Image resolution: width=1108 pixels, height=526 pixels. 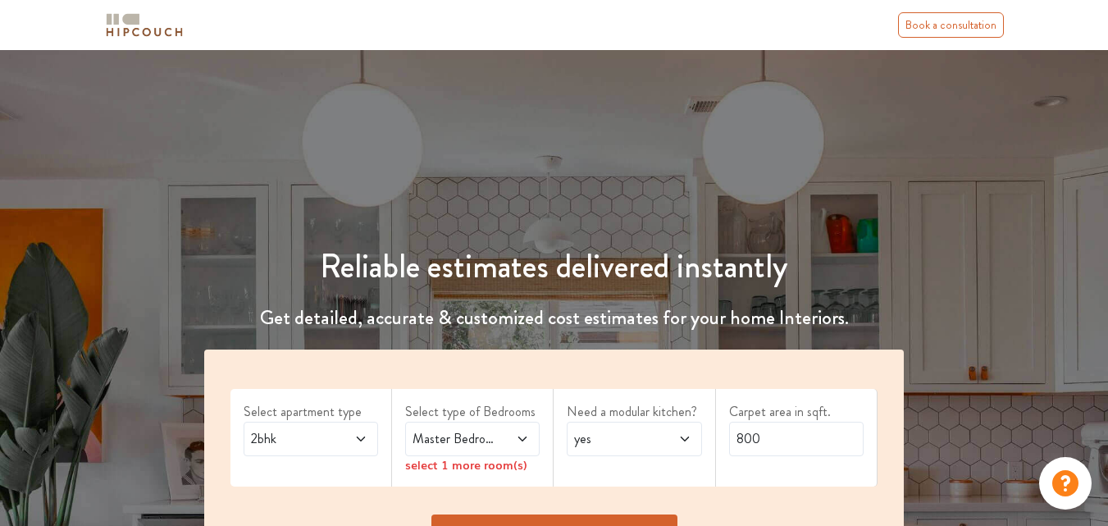 I want to click on span: Master Bedroom, so click(x=454, y=439).